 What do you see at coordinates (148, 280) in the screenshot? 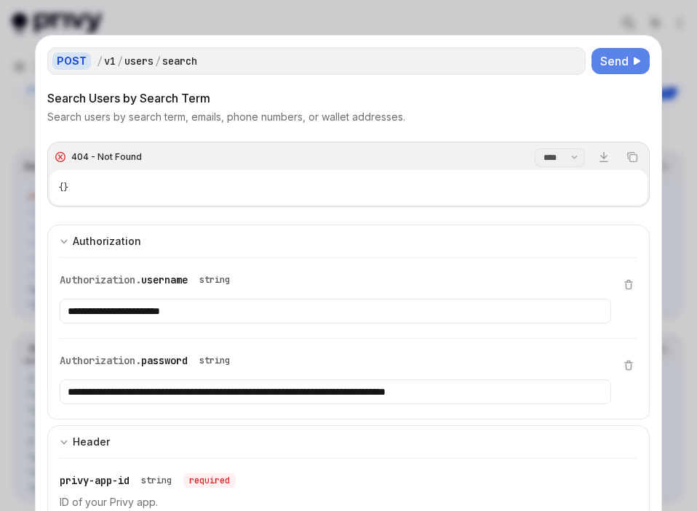
I see `div: Authorization.username` at bounding box center [148, 280].